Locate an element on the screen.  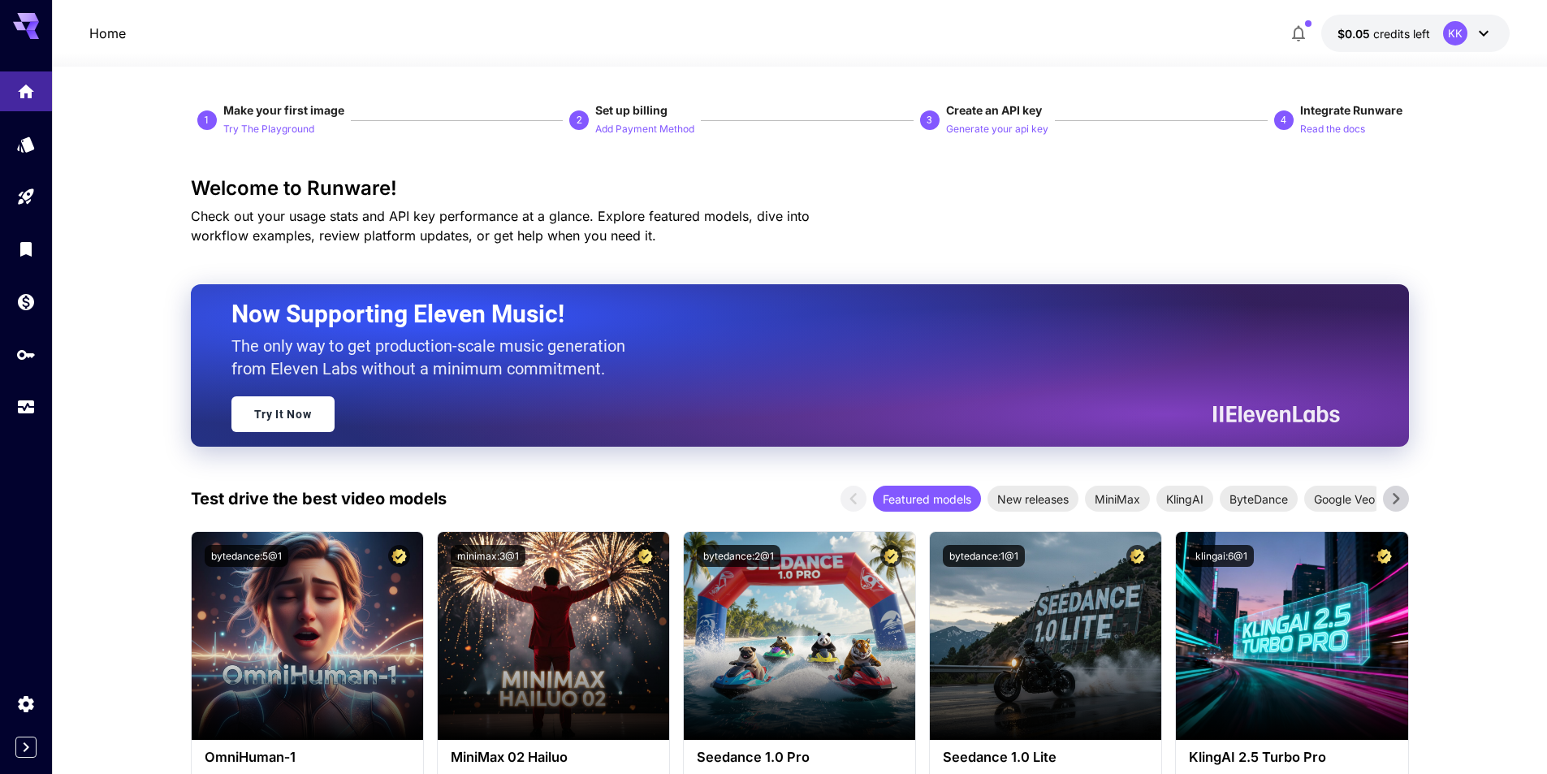
h3: MiniMax 02 Hailuo is located at coordinates (553, 757).